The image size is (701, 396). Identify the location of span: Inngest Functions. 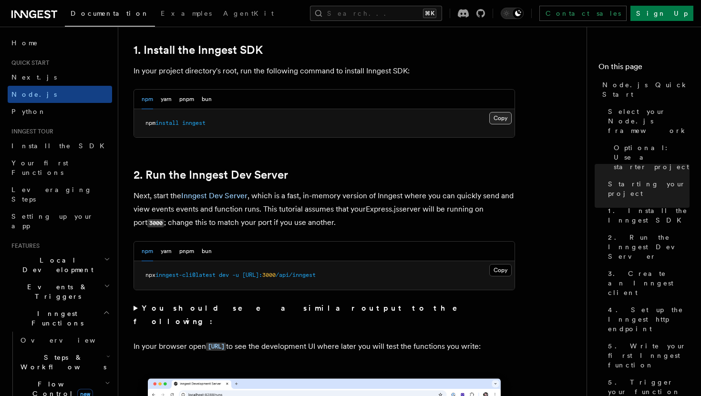
(55, 319).